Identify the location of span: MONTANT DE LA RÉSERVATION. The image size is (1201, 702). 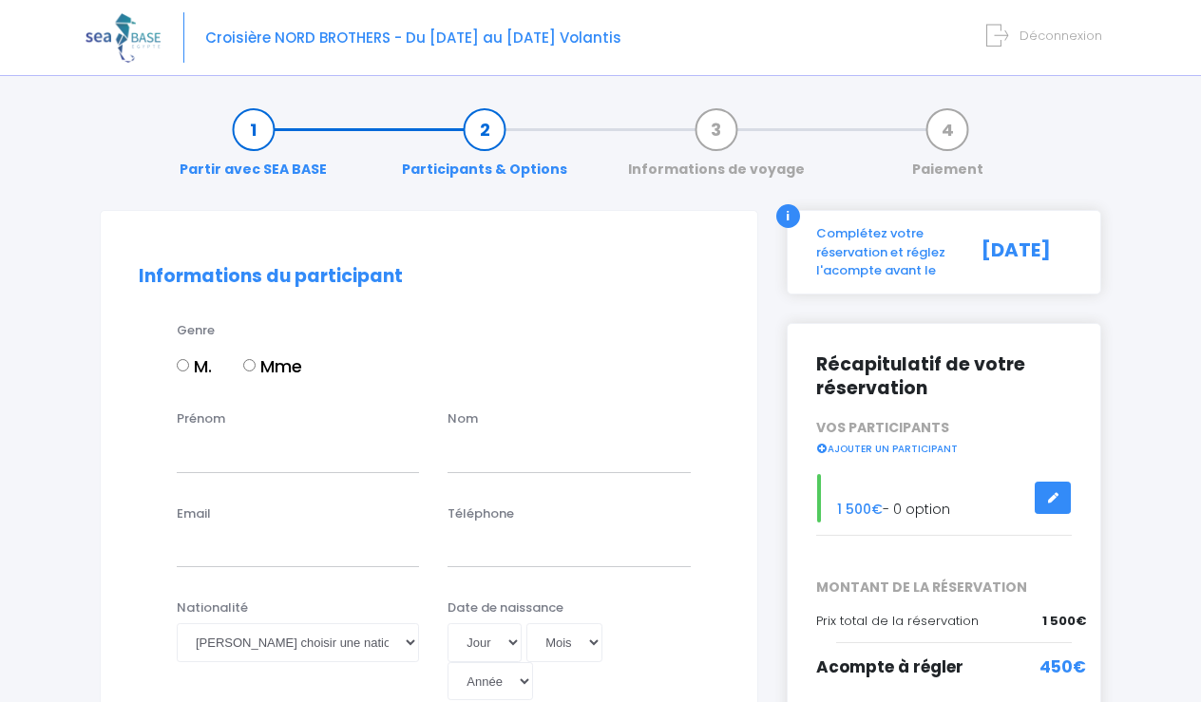
(943, 587).